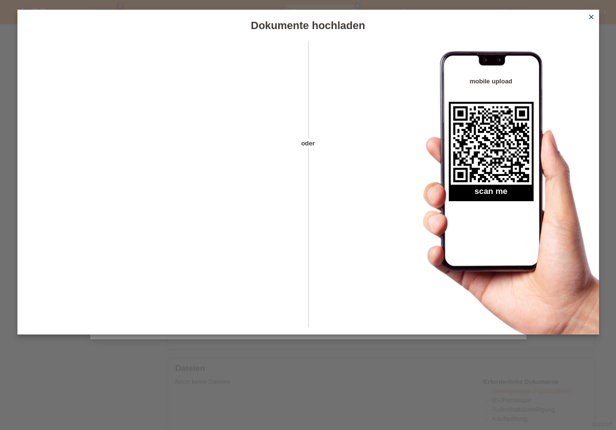 The image size is (616, 430). I want to click on h4: mobile upload, so click(491, 81).